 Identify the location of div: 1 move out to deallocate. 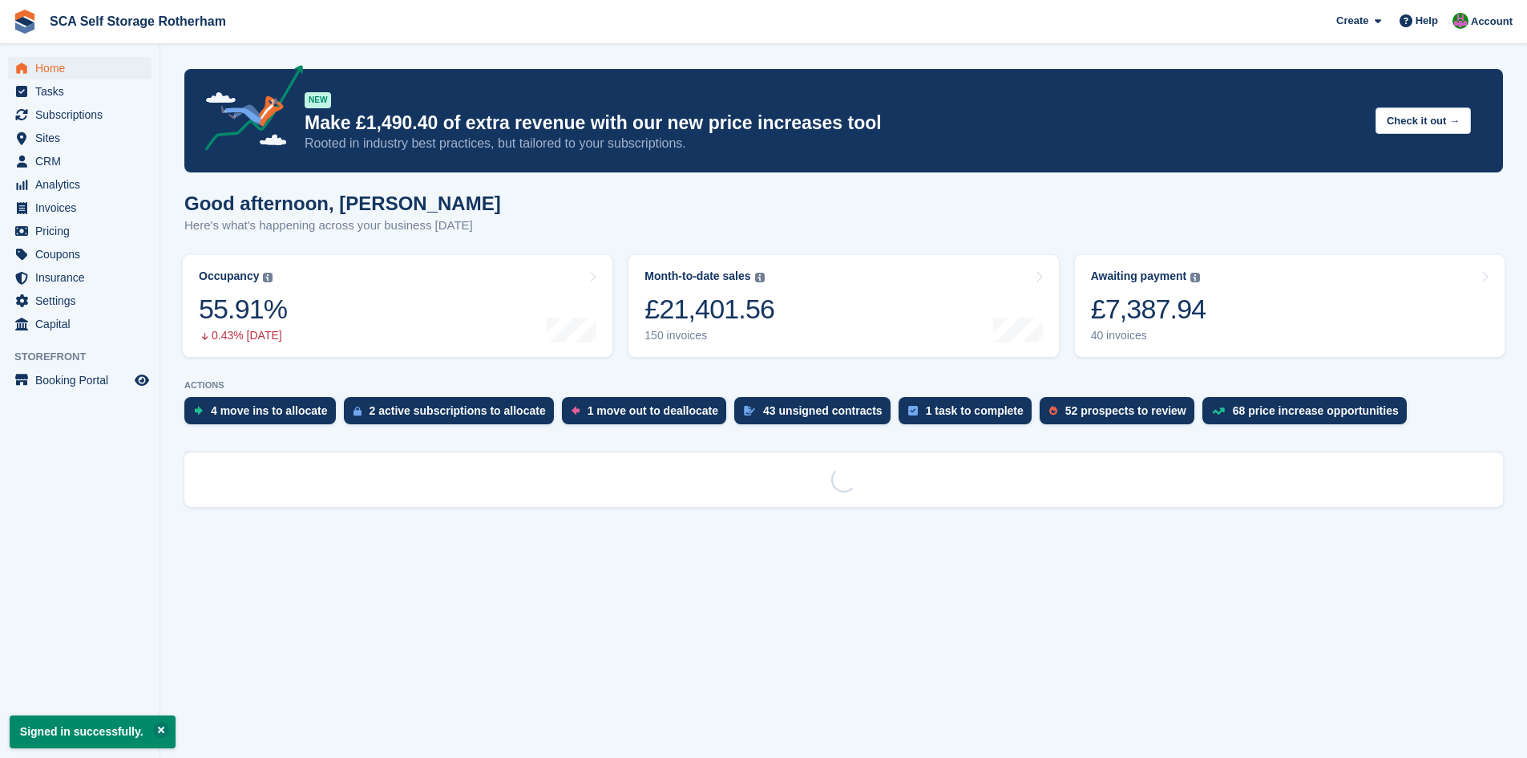
(653, 410).